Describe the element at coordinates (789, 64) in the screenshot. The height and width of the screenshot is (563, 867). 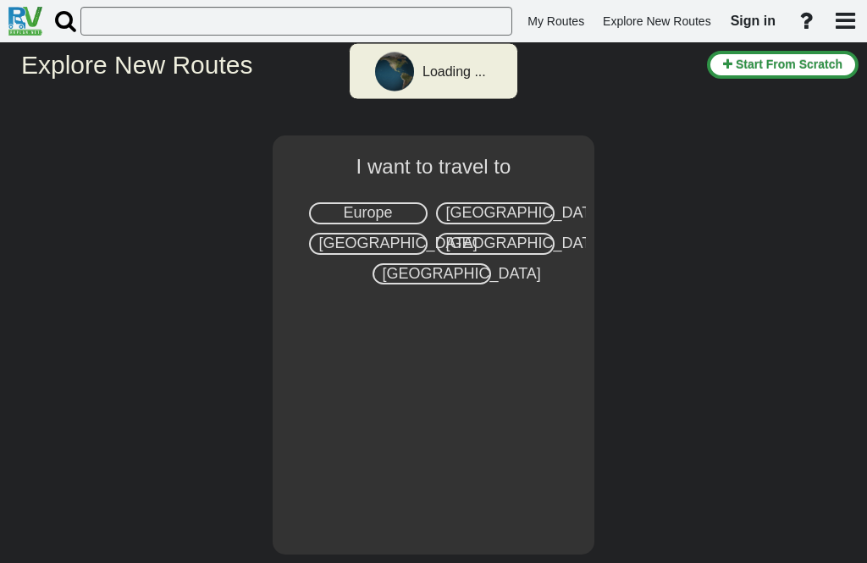
I see `span: Start From Scratch` at that location.